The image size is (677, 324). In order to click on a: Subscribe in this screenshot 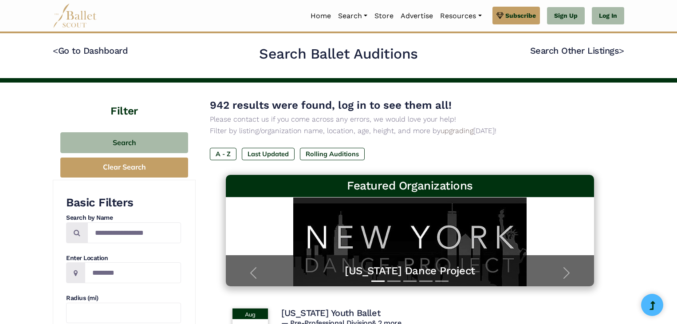, I will do `click(516, 16)`.